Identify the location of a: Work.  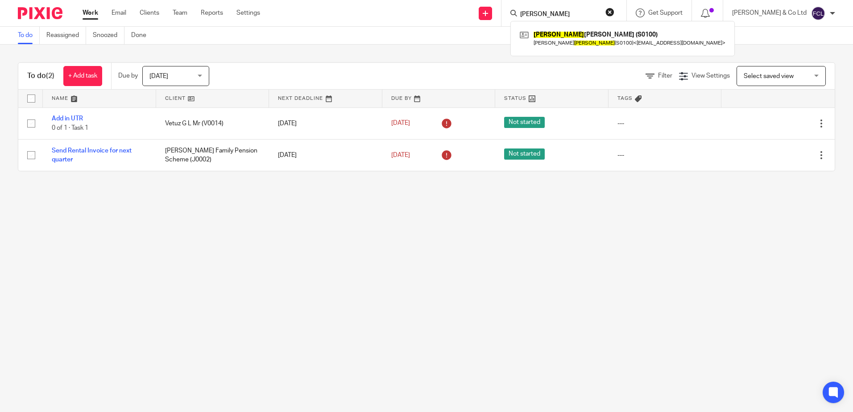
(90, 13).